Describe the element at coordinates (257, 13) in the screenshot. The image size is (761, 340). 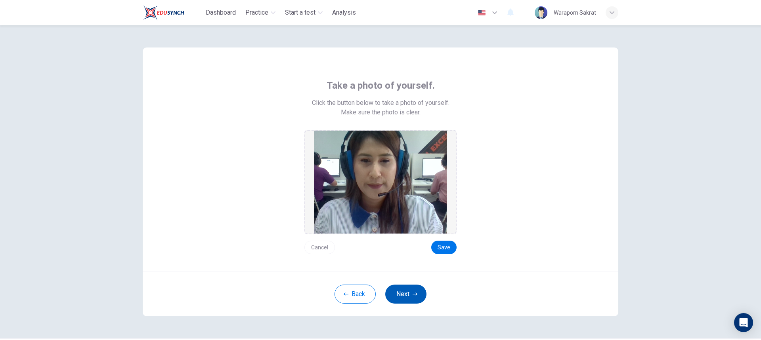
I see `span: Practice` at that location.